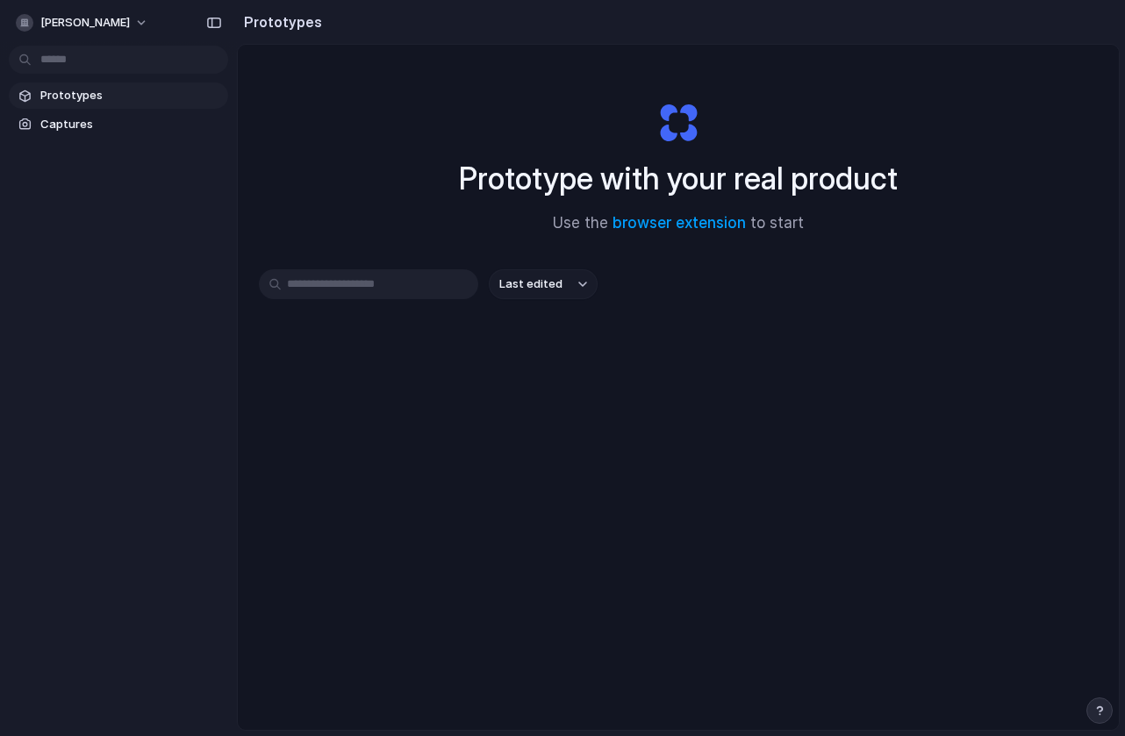 The height and width of the screenshot is (736, 1125). Describe the element at coordinates (678, 178) in the screenshot. I see `h1: Prototype with your real product` at that location.